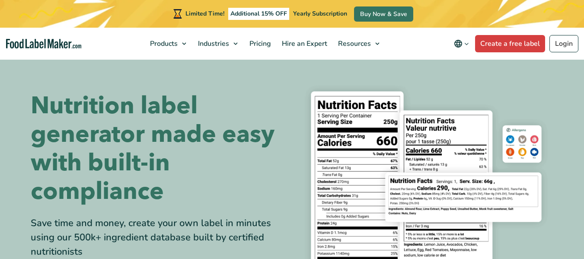 This screenshot has height=259, width=584. Describe the element at coordinates (163, 44) in the screenshot. I see `span: Products` at that location.